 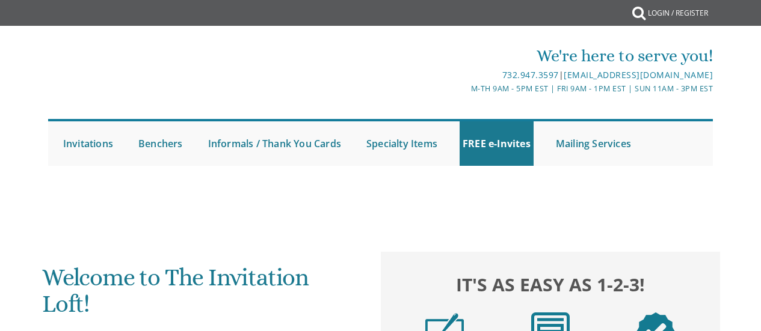 I want to click on div: M-Th 9am - 5pm EST | Fri 9am - 1pm EST | Sun 11am - 3pm EST, so click(x=491, y=88).